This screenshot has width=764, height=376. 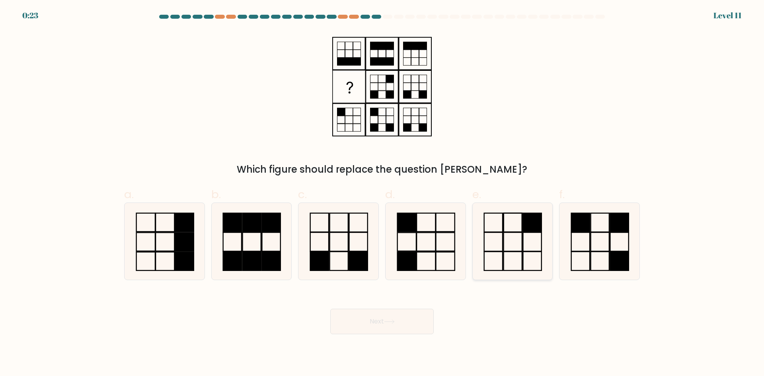 I want to click on span: e., so click(x=477, y=194).